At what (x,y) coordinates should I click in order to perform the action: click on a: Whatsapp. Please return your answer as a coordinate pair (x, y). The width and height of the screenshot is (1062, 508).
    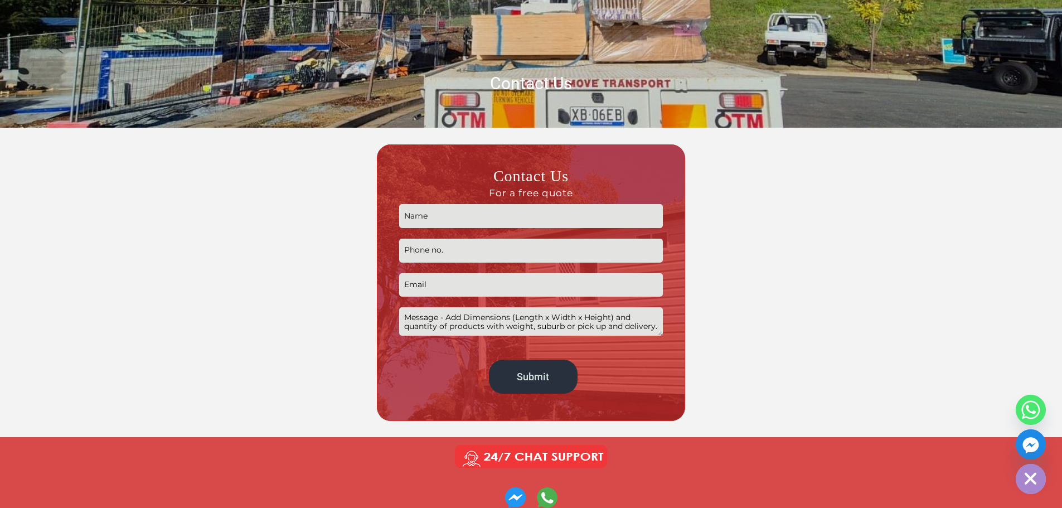
    Looking at the image, I should click on (1031, 410).